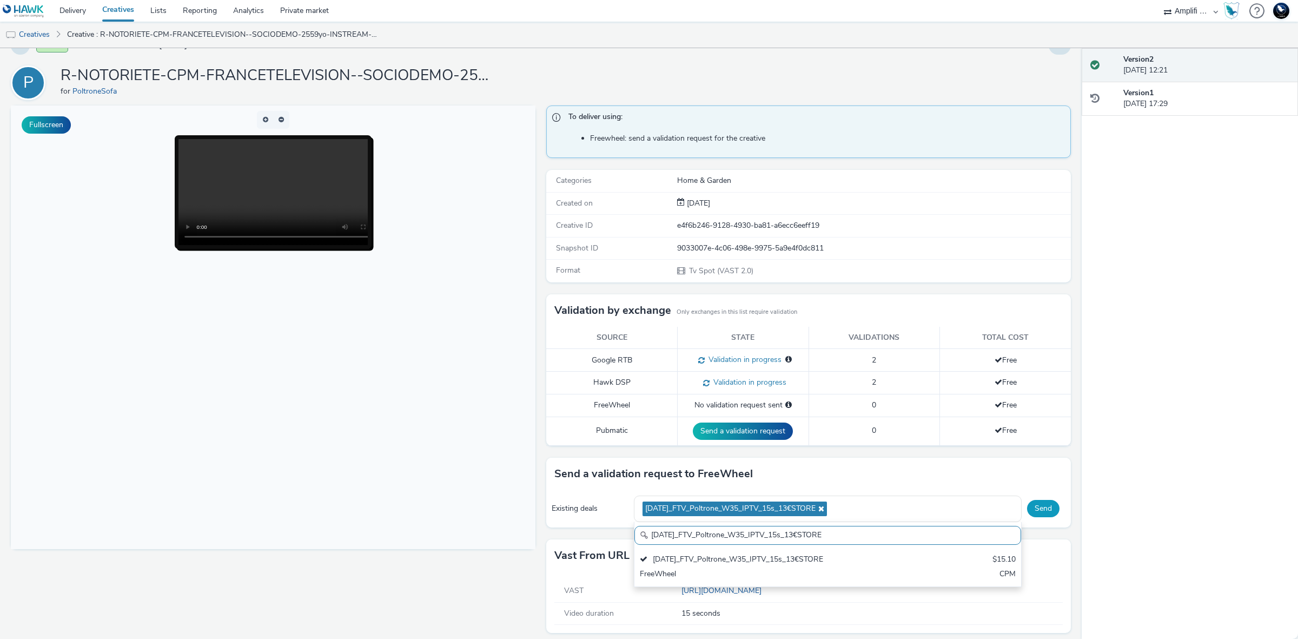 Image resolution: width=1298 pixels, height=639 pixels. What do you see at coordinates (720, 270) in the screenshot?
I see `span: Tv Spot (VAST 2.0)` at bounding box center [720, 270].